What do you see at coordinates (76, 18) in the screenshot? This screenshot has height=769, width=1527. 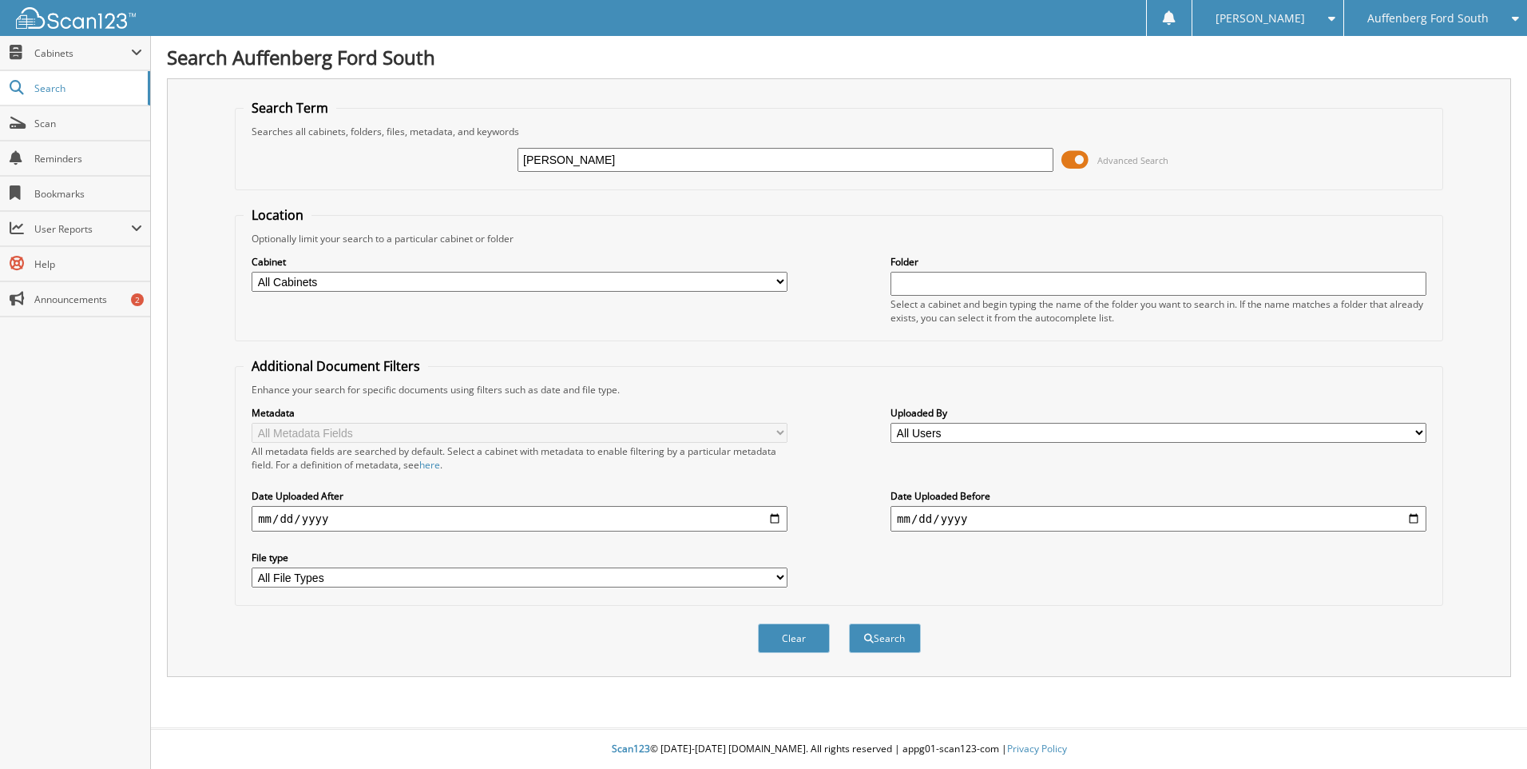 I see `img: scan123-logo-white.svg` at bounding box center [76, 18].